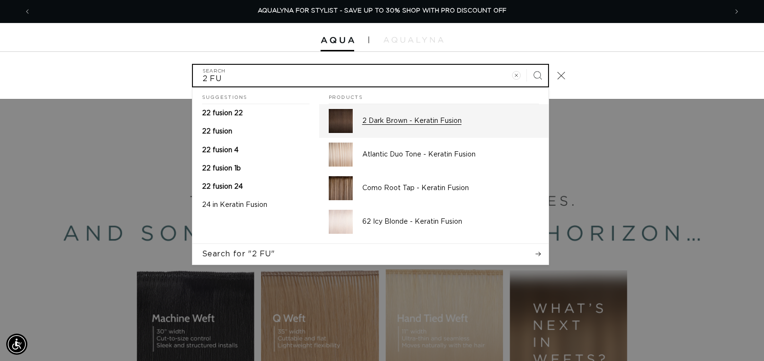 The image size is (764, 361). What do you see at coordinates (537, 75) in the screenshot?
I see `button: Search` at bounding box center [537, 75].